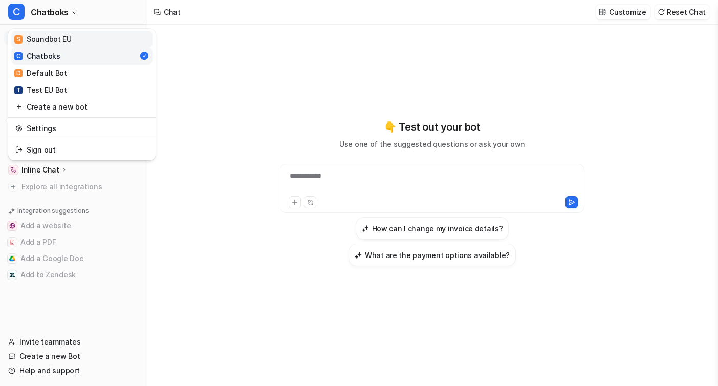  I want to click on div: CChatboks, so click(82, 94).